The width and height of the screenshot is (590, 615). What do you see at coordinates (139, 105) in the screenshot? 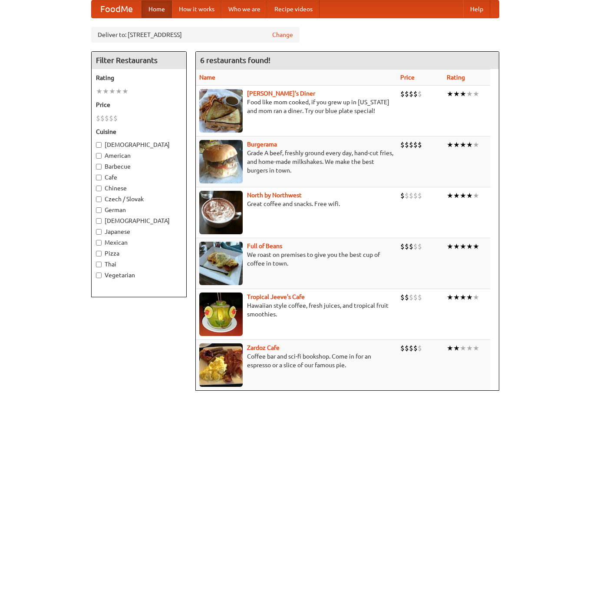
I see `h5: Price` at bounding box center [139, 105].